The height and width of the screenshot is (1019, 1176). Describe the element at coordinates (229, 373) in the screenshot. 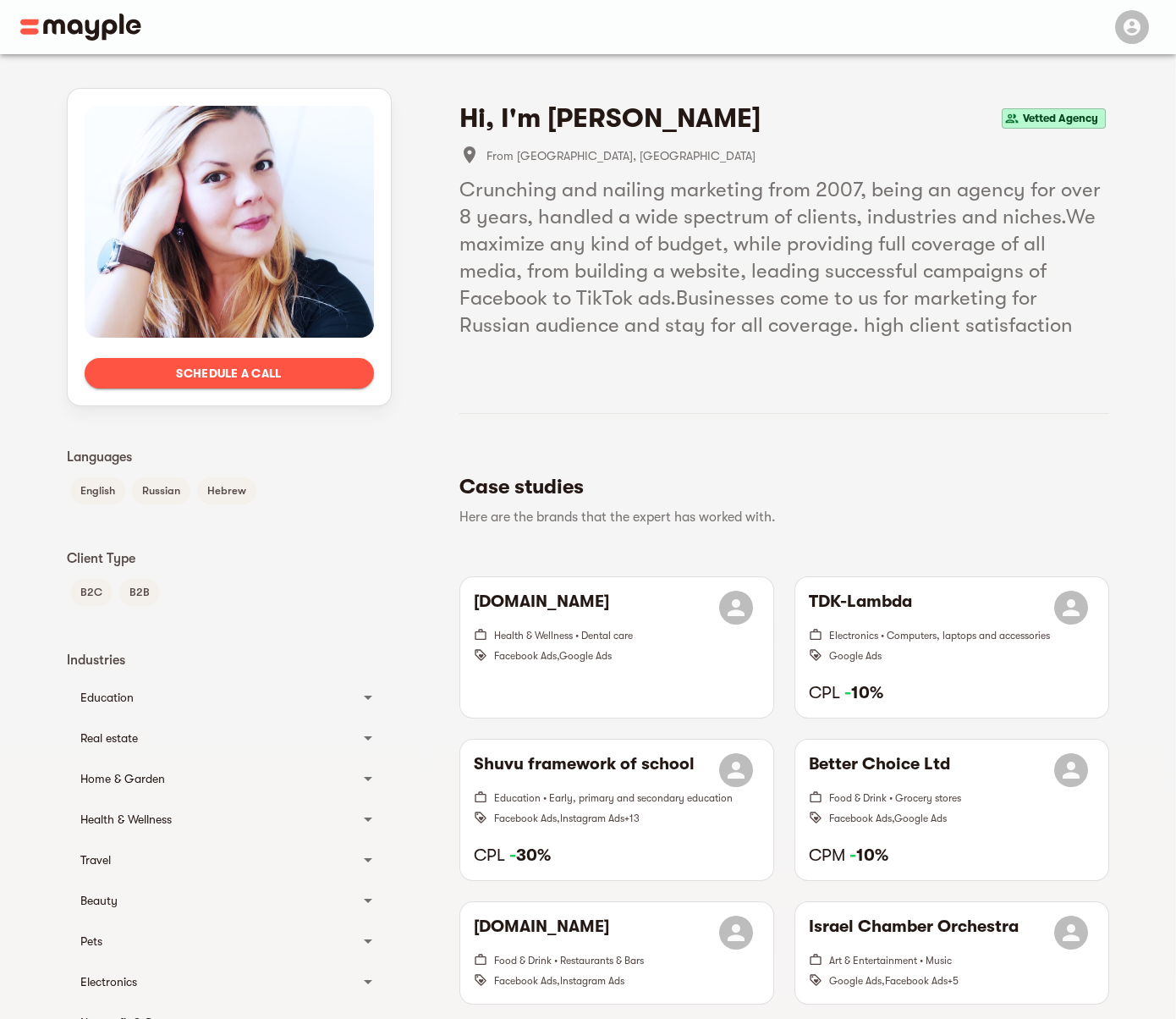

I see `button: Schedule a call` at that location.